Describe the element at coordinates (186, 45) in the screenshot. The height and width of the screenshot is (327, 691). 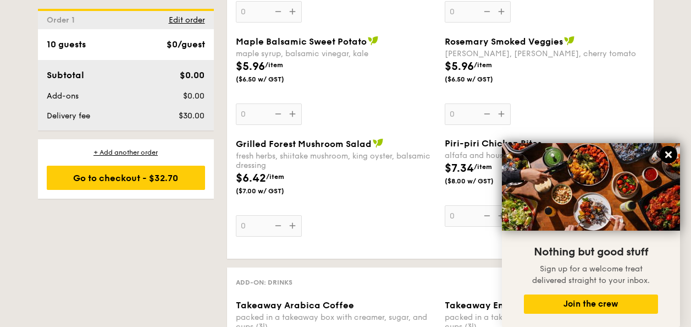
I see `div: $0/guest` at that location.